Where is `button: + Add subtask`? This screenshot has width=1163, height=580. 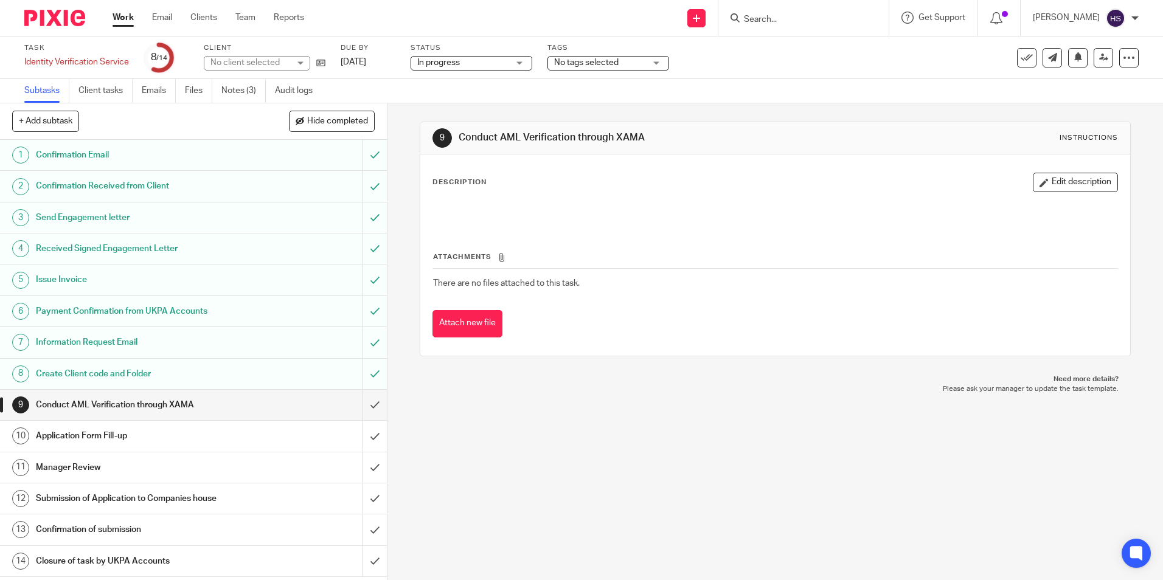 button: + Add subtask is located at coordinates (46, 121).